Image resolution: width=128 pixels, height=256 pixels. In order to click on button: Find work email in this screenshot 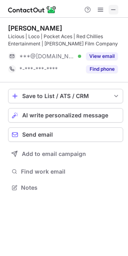, I will do `click(65, 172)`.